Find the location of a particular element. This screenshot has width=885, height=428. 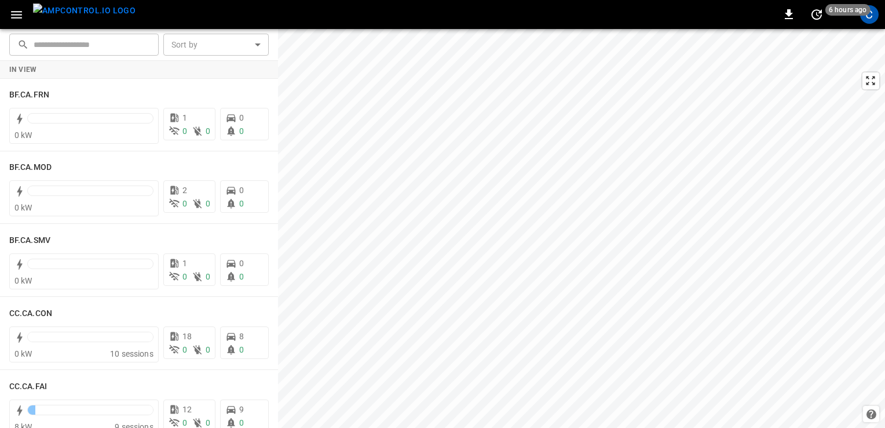

h6: CC.CA.CON is located at coordinates (31, 313).